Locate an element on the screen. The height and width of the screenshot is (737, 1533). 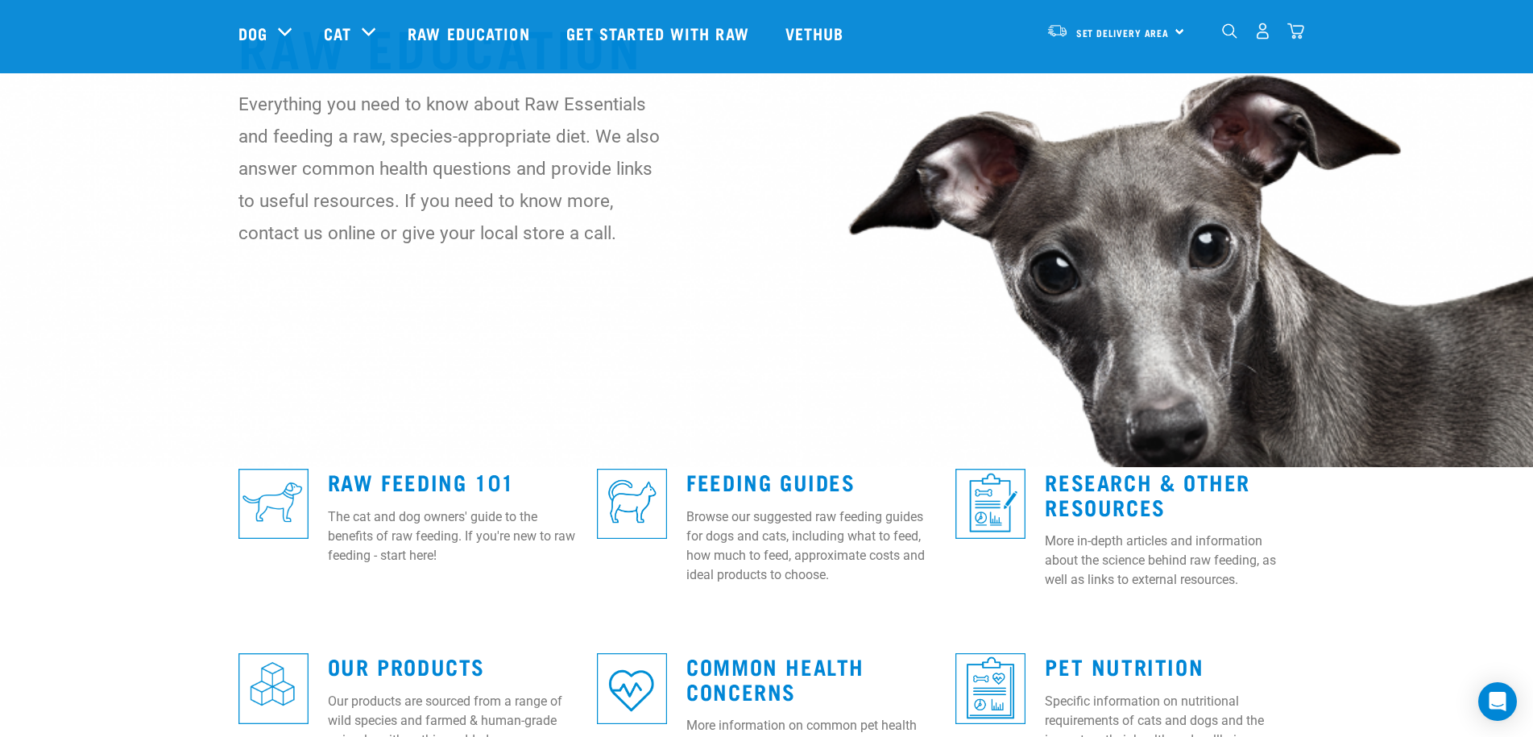
img: home-icon-1@2x.png is located at coordinates (1229, 31).